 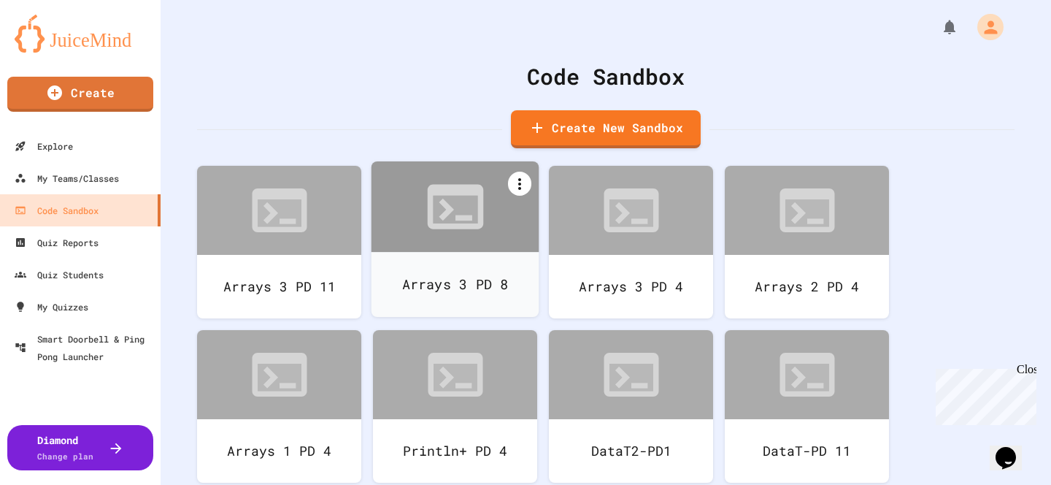 I want to click on div: Arrays 3 PD 8, so click(x=455, y=284).